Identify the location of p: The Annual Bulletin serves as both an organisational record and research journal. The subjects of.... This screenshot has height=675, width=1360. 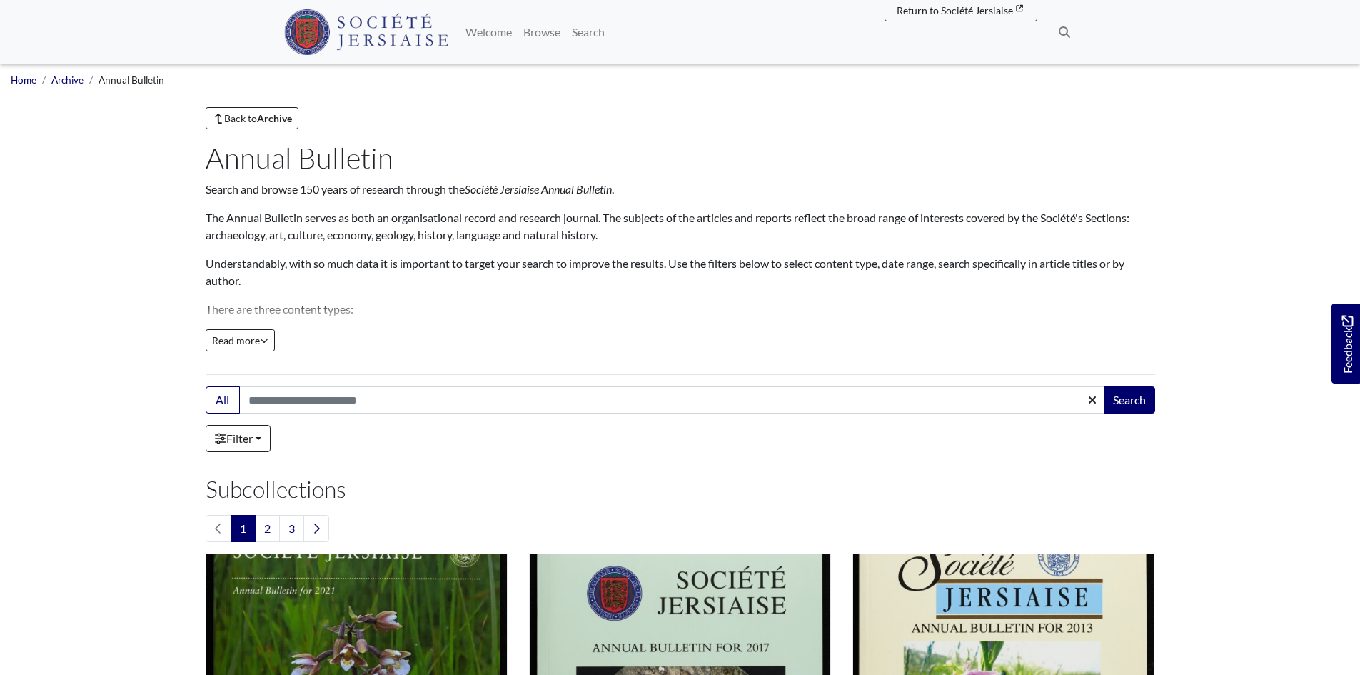
(681, 226).